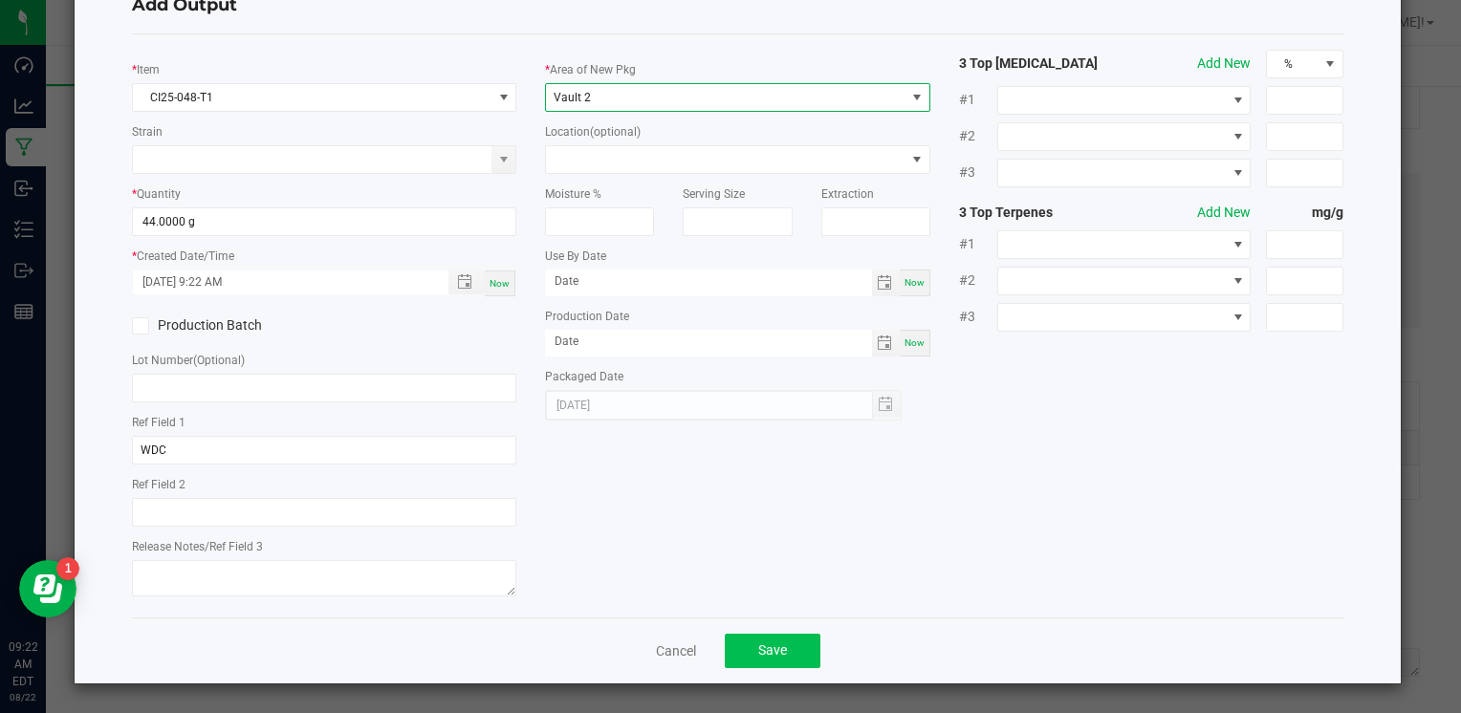 This screenshot has height=713, width=1461. I want to click on label: Production Date, so click(587, 316).